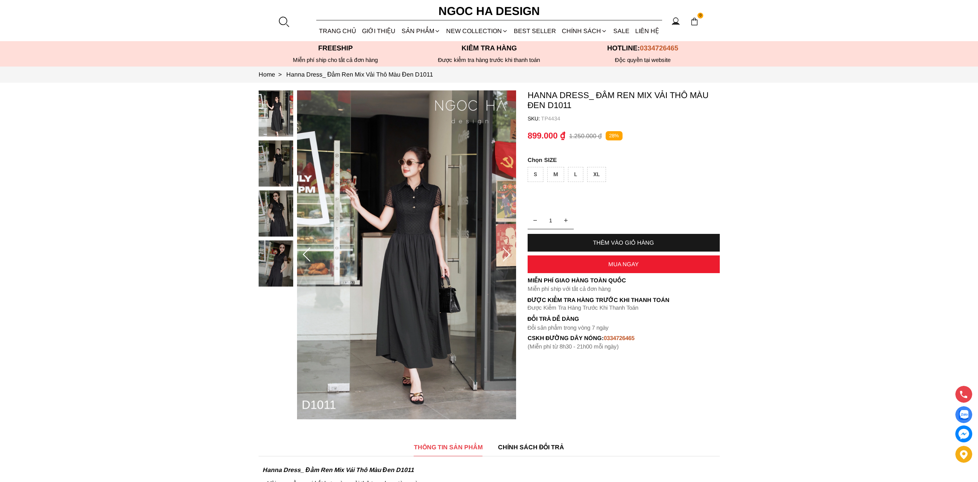 Image resolution: width=978 pixels, height=482 pixels. Describe the element at coordinates (964, 434) in the screenshot. I see `img: messenger` at that location.